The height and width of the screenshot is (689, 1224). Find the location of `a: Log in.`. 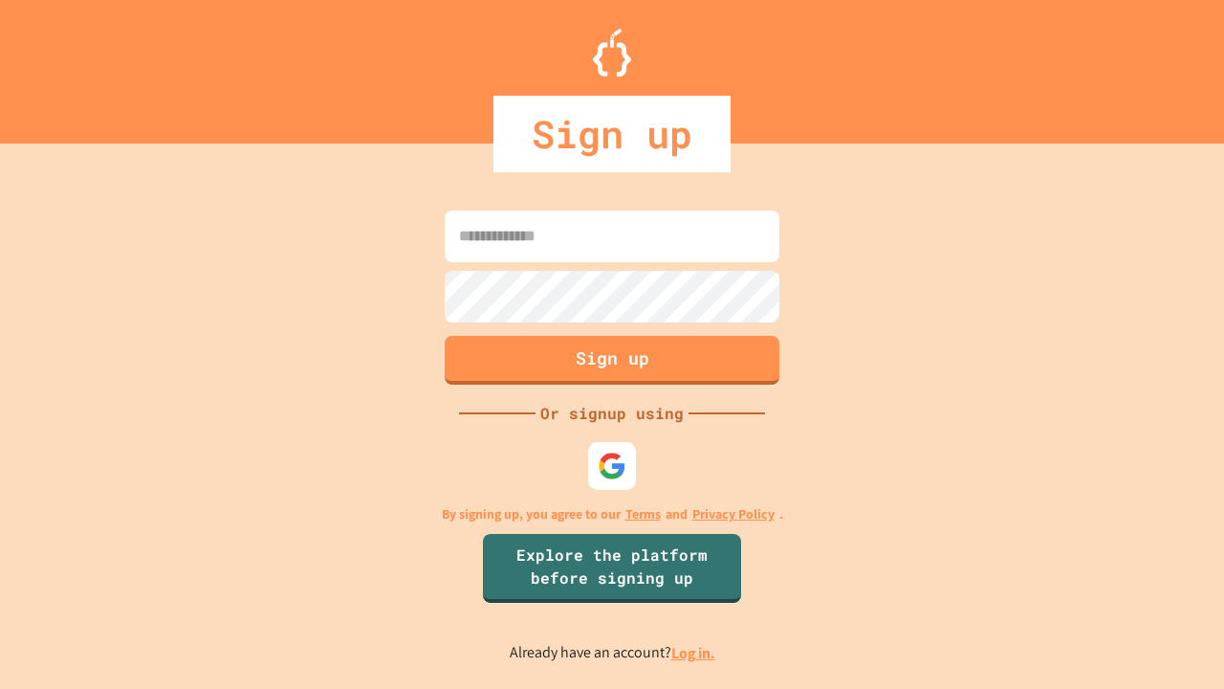

a: Log in. is located at coordinates (693, 652).